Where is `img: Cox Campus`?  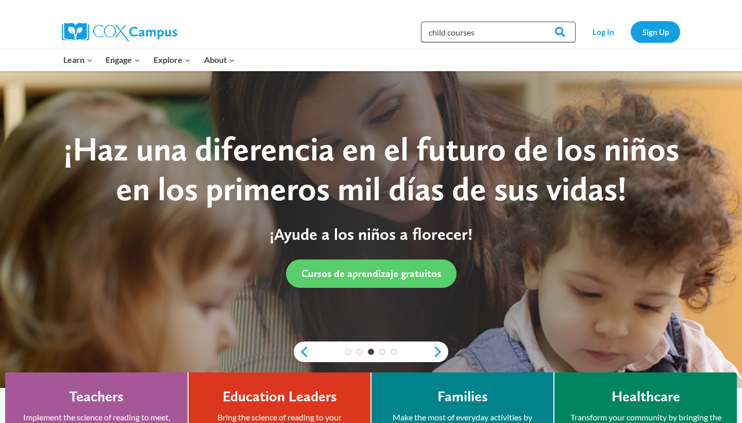
img: Cox Campus is located at coordinates (120, 32).